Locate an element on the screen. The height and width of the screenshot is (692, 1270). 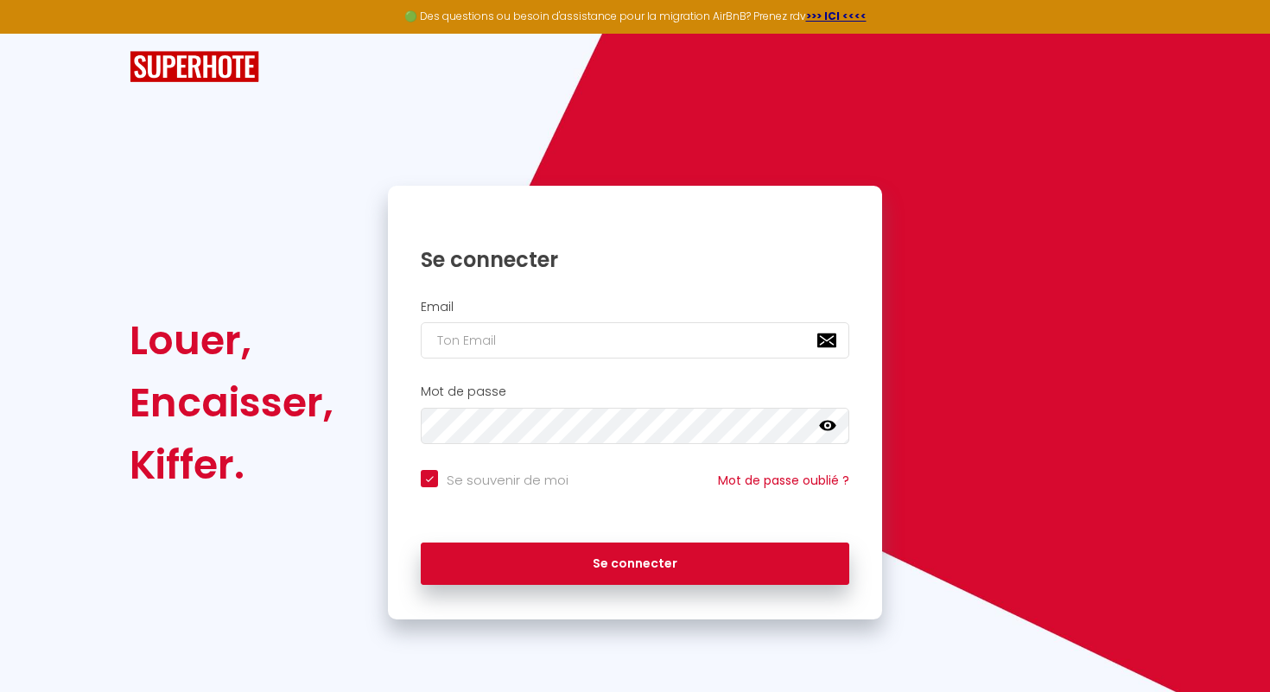
h1: Se connecter is located at coordinates (635, 259).